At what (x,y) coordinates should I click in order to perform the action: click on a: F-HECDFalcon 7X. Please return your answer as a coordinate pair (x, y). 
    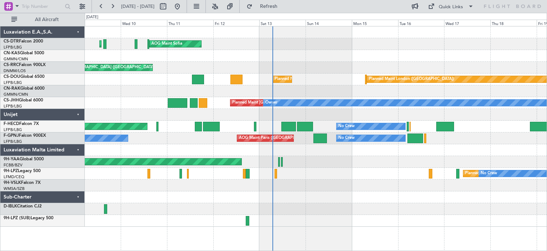
    Looking at the image, I should click on (21, 124).